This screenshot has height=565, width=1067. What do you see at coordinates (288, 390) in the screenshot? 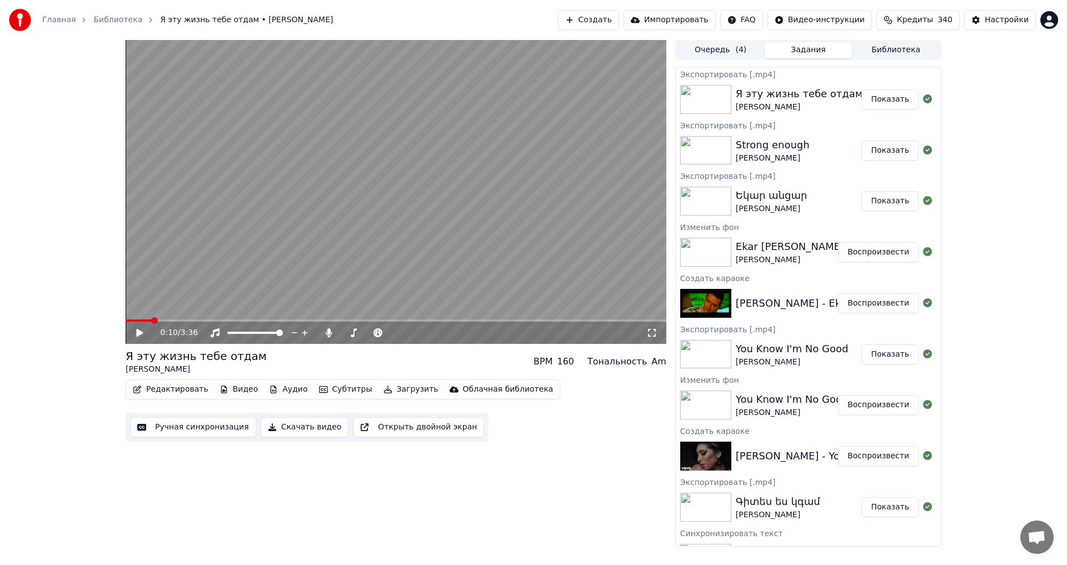
I see `button: Аудио` at bounding box center [288, 390].